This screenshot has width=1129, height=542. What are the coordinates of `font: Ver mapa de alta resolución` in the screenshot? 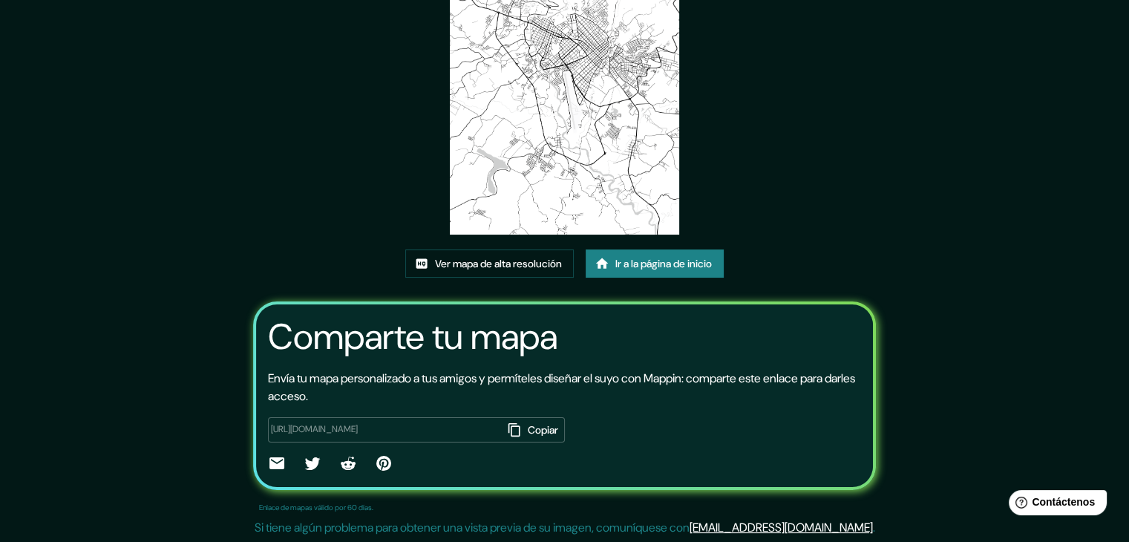 It's located at (498, 263).